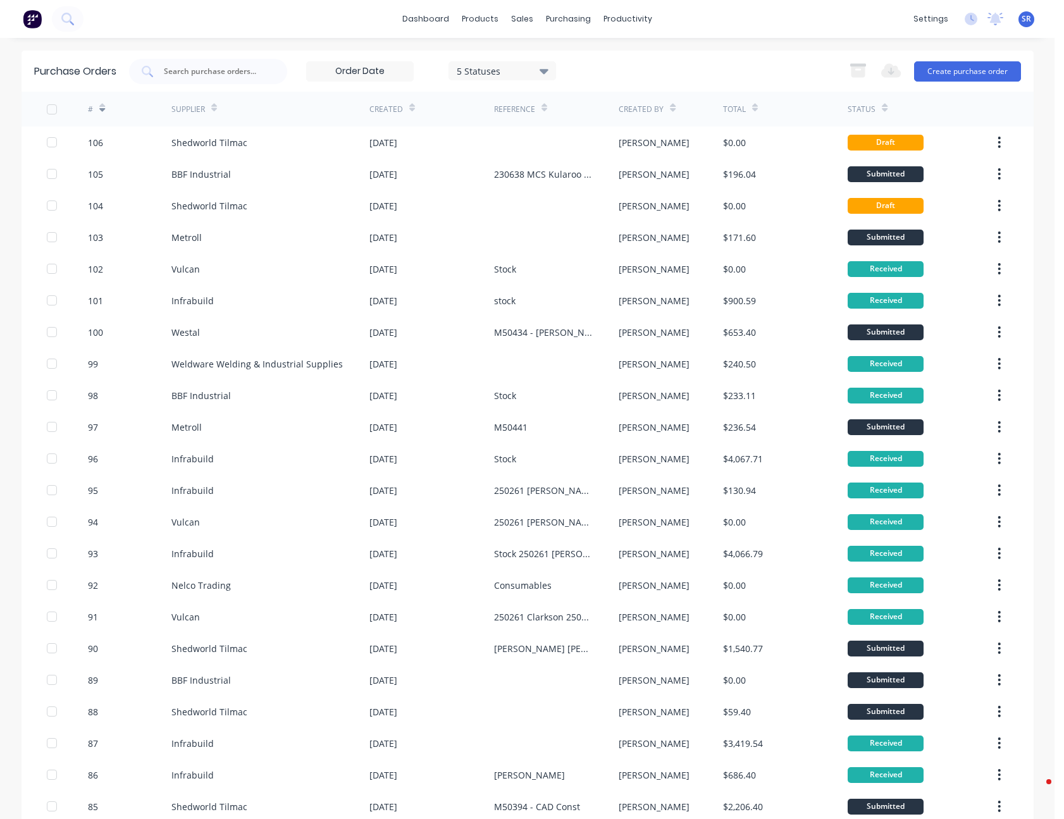 This screenshot has width=1064, height=819. I want to click on img: Factory, so click(32, 19).